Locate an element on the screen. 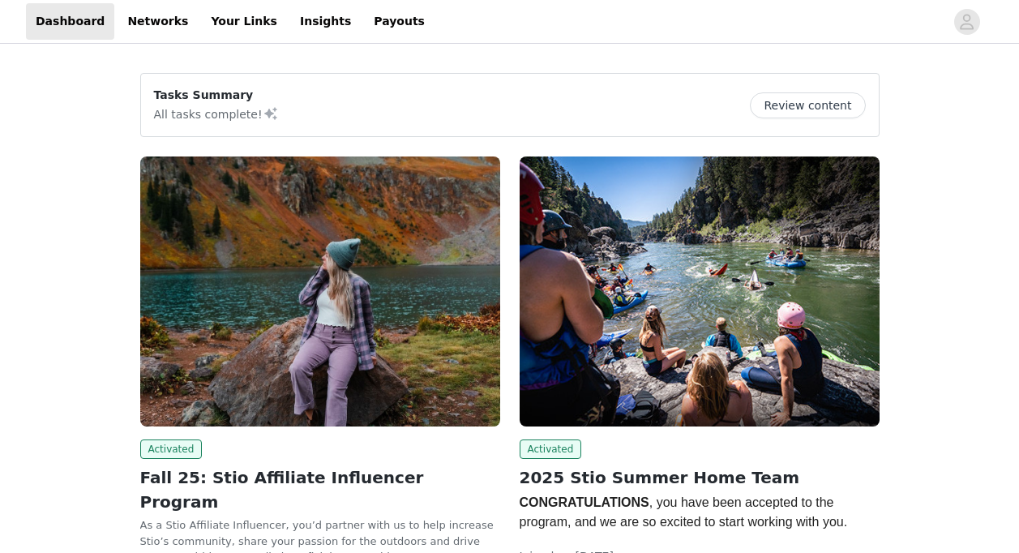  div: avatar is located at coordinates (966, 22).